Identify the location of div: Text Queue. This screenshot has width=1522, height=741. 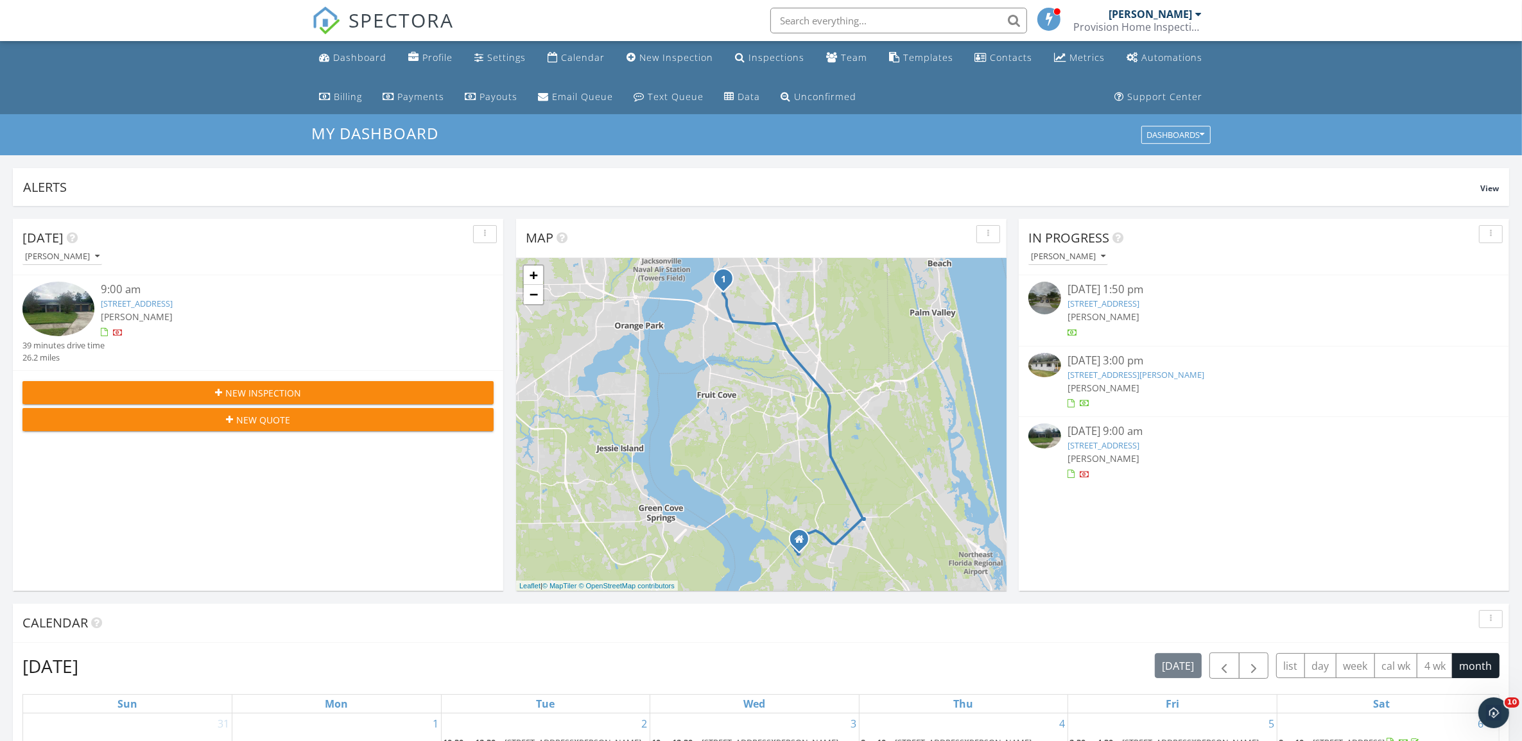
(676, 96).